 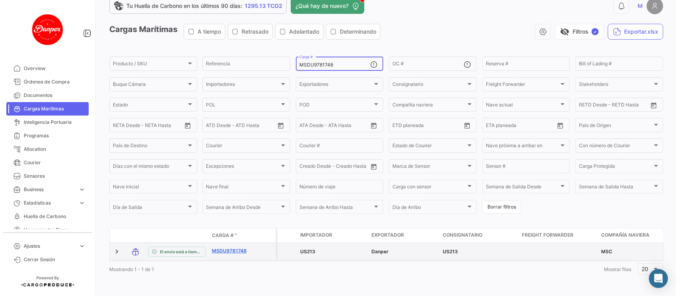 What do you see at coordinates (636, 32) in the screenshot?
I see `button: Exportar.xlsx` at bounding box center [636, 32].